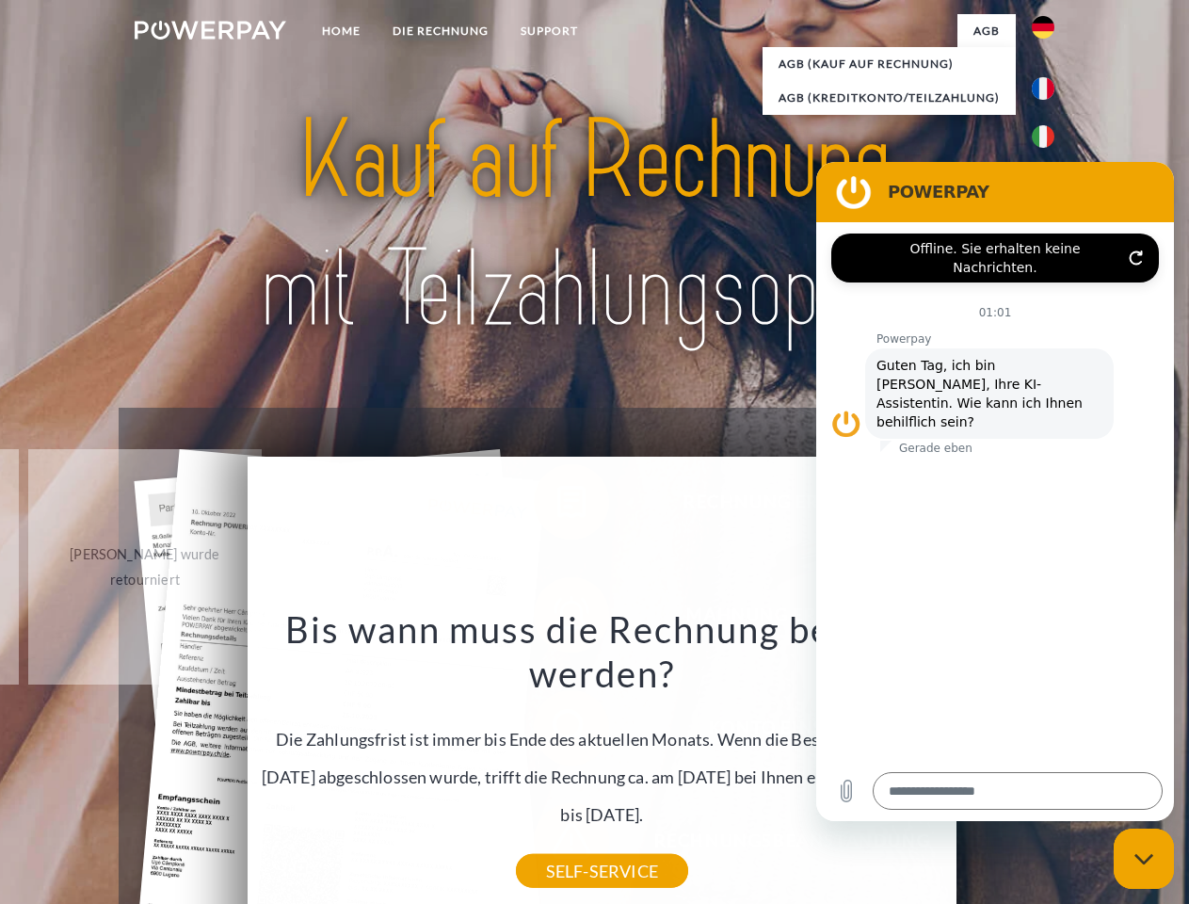  I want to click on img: it, so click(1043, 137).